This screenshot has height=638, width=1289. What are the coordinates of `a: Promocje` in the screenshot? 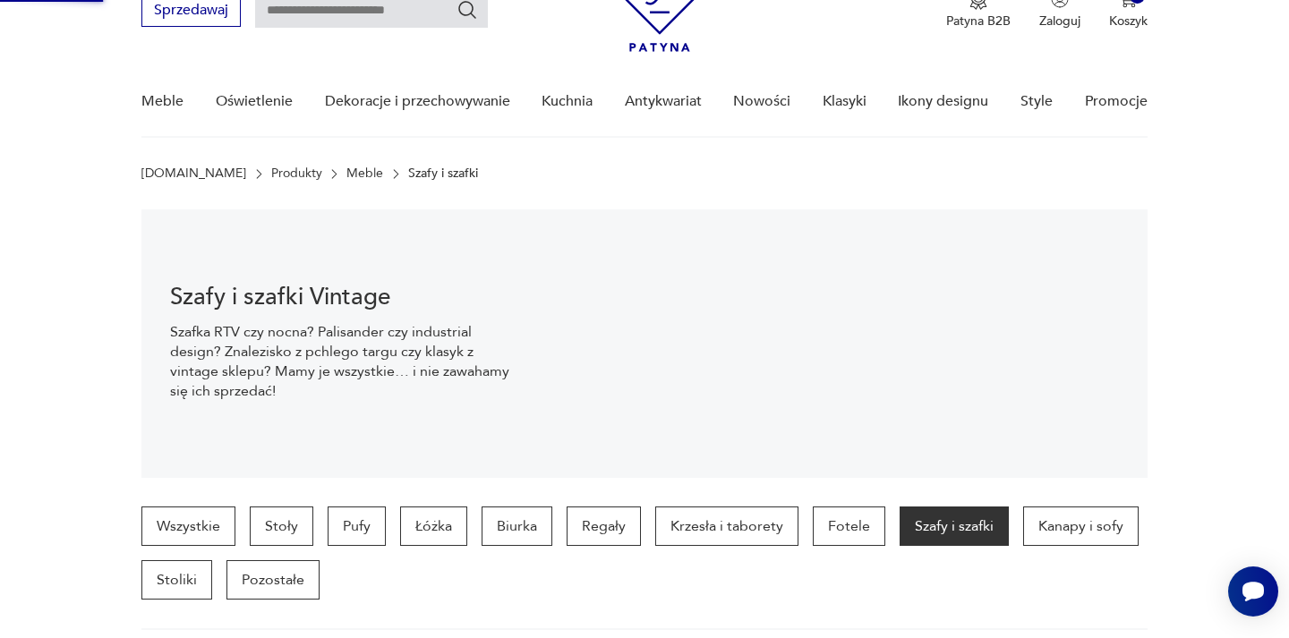 It's located at (1116, 101).